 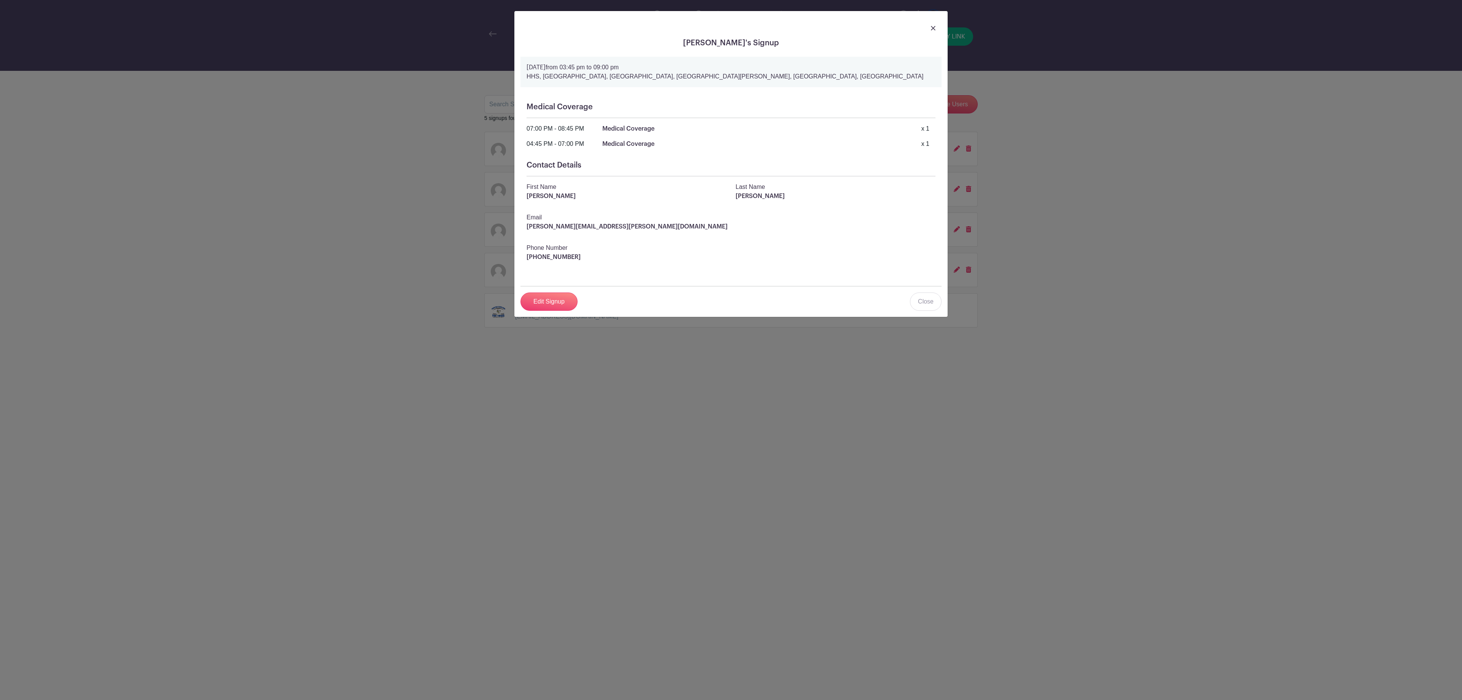 I want to click on div: 07:00 PM - 08:45 PM, so click(x=555, y=129).